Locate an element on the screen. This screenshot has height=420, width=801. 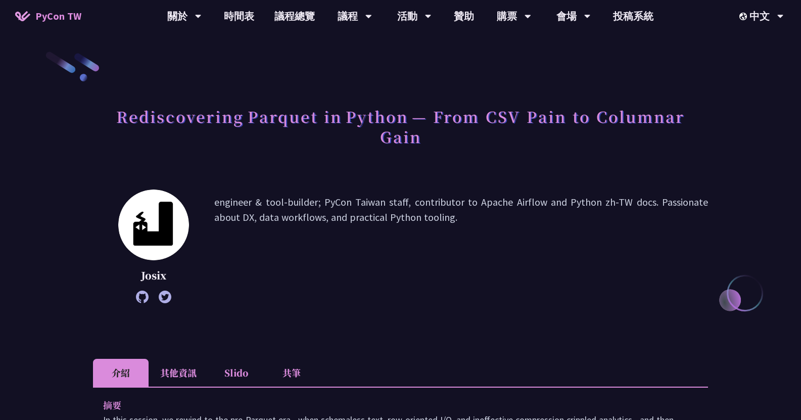
li: Slido is located at coordinates (236, 372).